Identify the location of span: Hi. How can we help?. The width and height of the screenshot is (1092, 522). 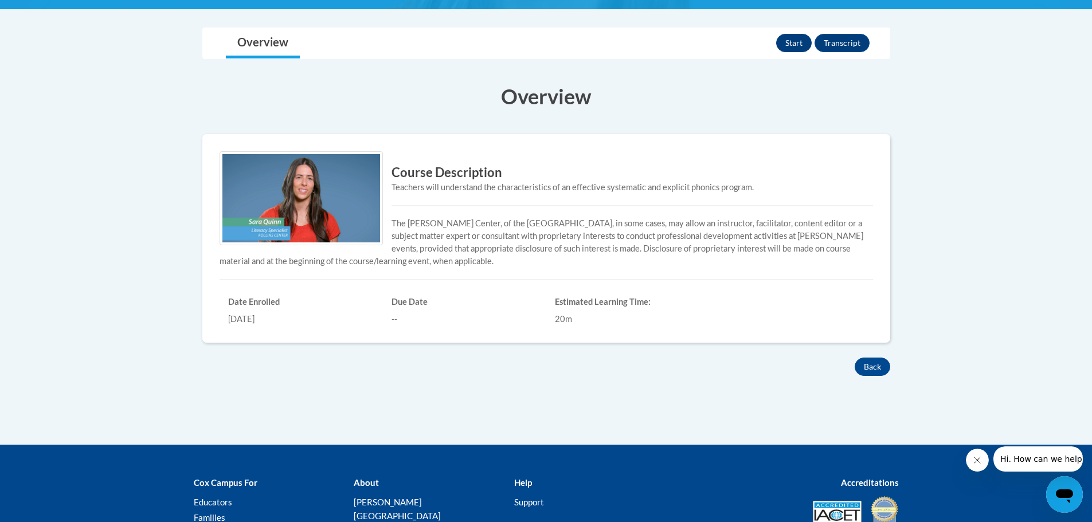
(50, 13).